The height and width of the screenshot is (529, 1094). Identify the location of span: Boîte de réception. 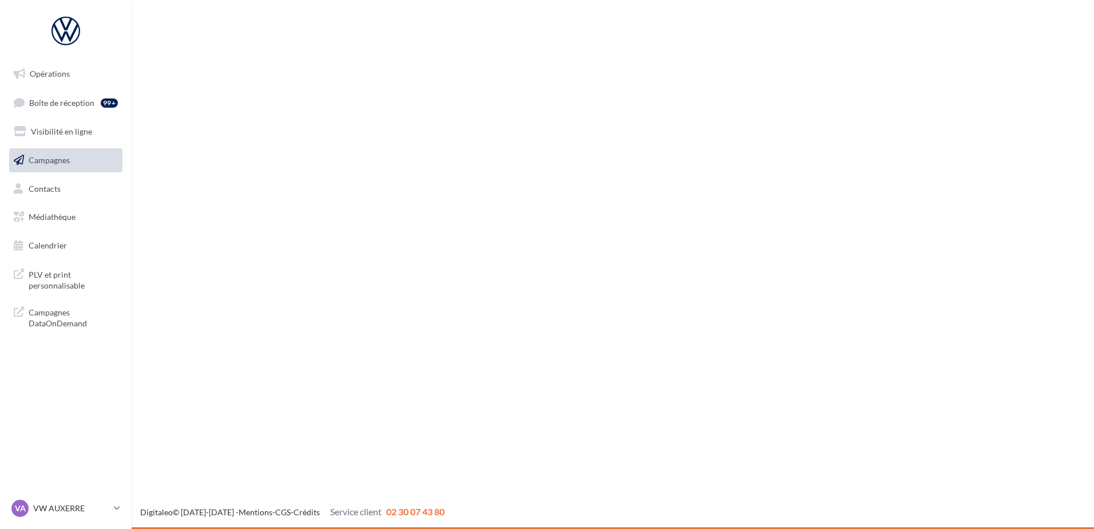
(62, 102).